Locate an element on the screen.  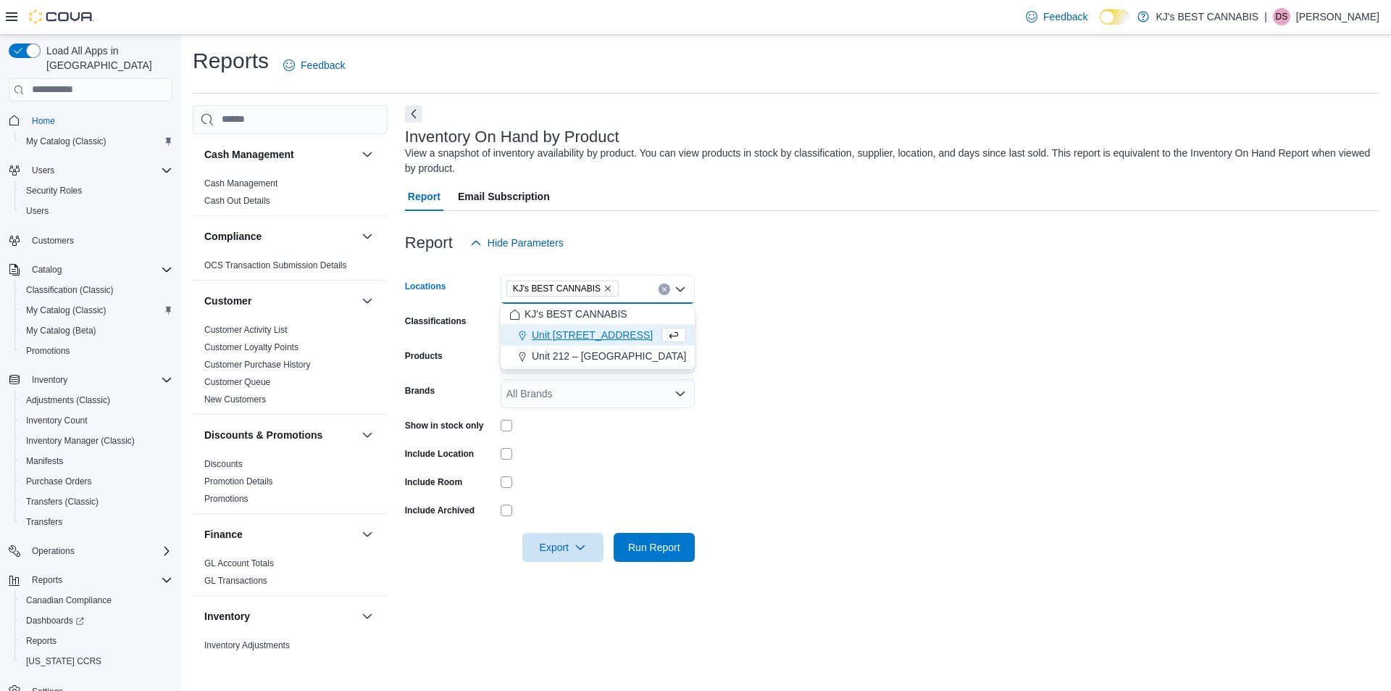
span: Manifests is located at coordinates (96, 461).